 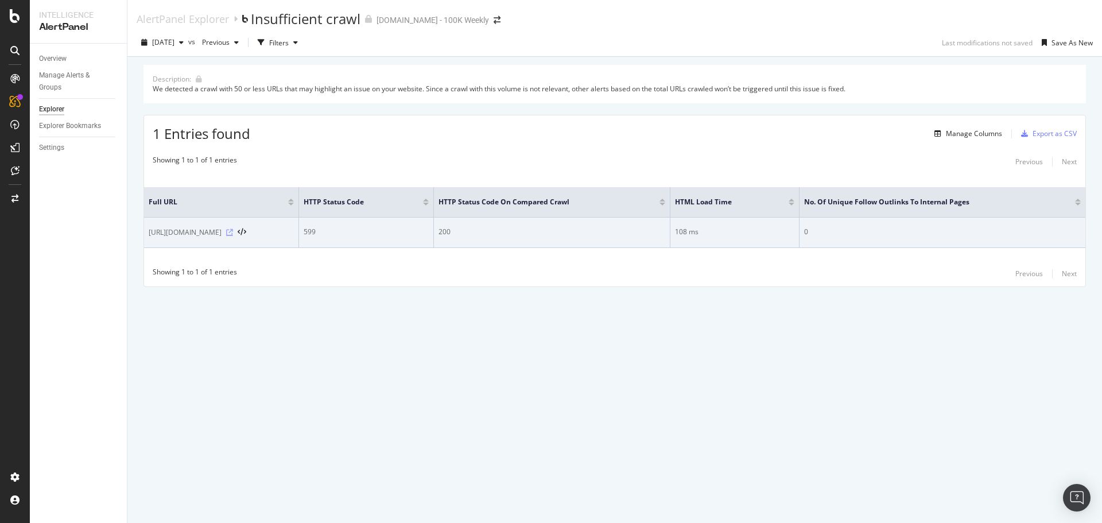 I want to click on div: Intelligence, so click(x=78, y=15).